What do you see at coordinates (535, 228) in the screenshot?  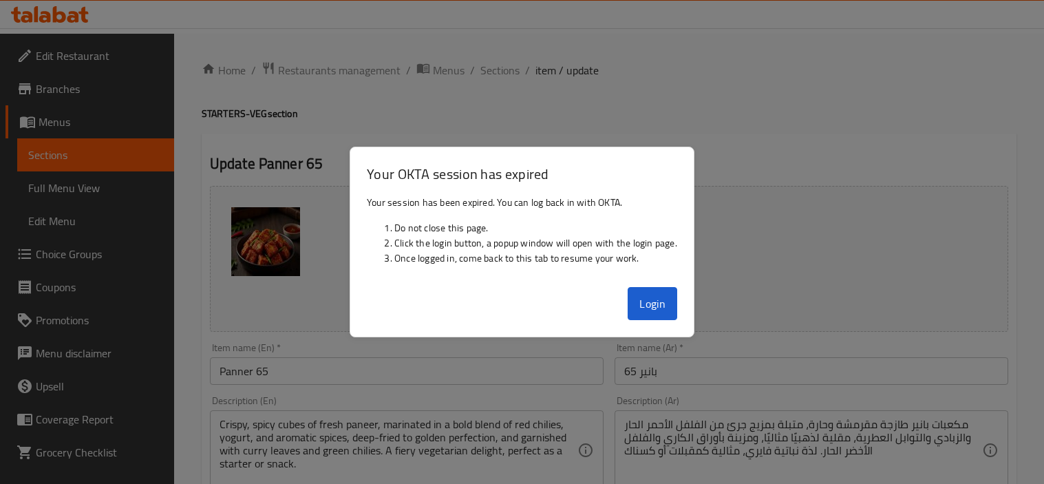 I see `li: Do not close this page.` at bounding box center [535, 228].